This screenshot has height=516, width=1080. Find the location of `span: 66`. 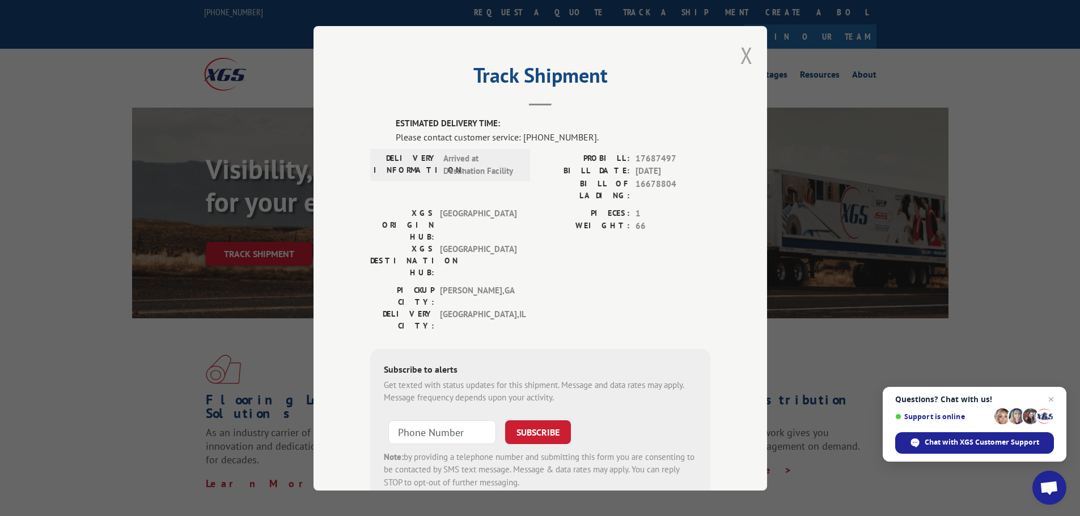

span: 66 is located at coordinates (673, 226).